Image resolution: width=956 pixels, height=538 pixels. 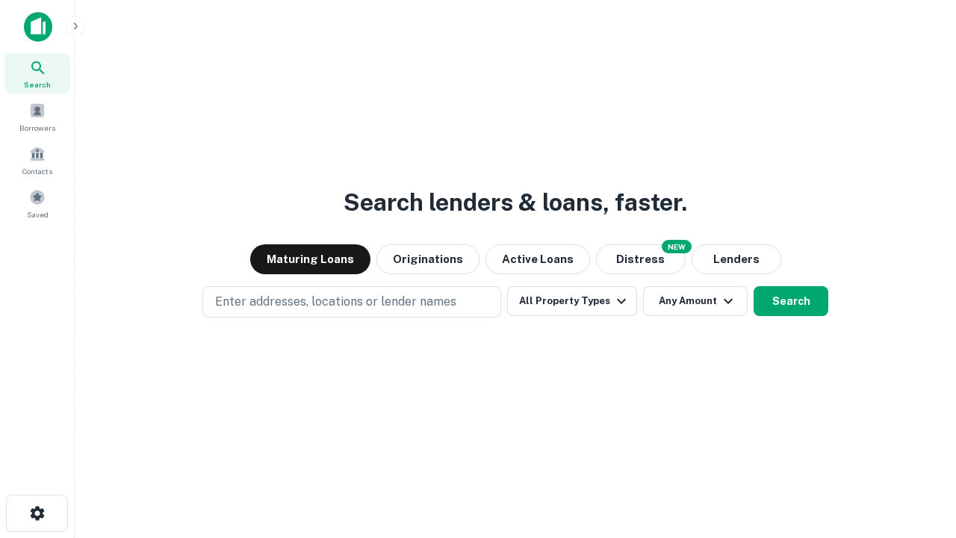 I want to click on button: Maturing Loans, so click(x=310, y=259).